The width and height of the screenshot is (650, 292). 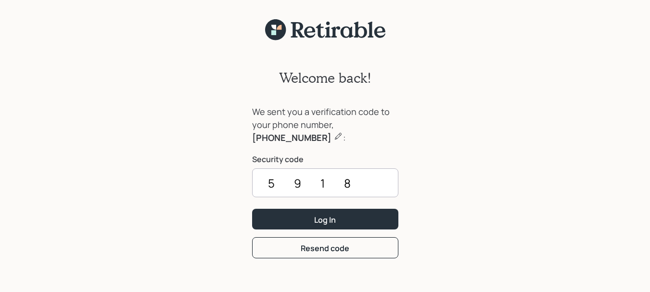 What do you see at coordinates (325, 125) in the screenshot?
I see `div: We sent you a verification code to your phone number, :` at bounding box center [325, 125].